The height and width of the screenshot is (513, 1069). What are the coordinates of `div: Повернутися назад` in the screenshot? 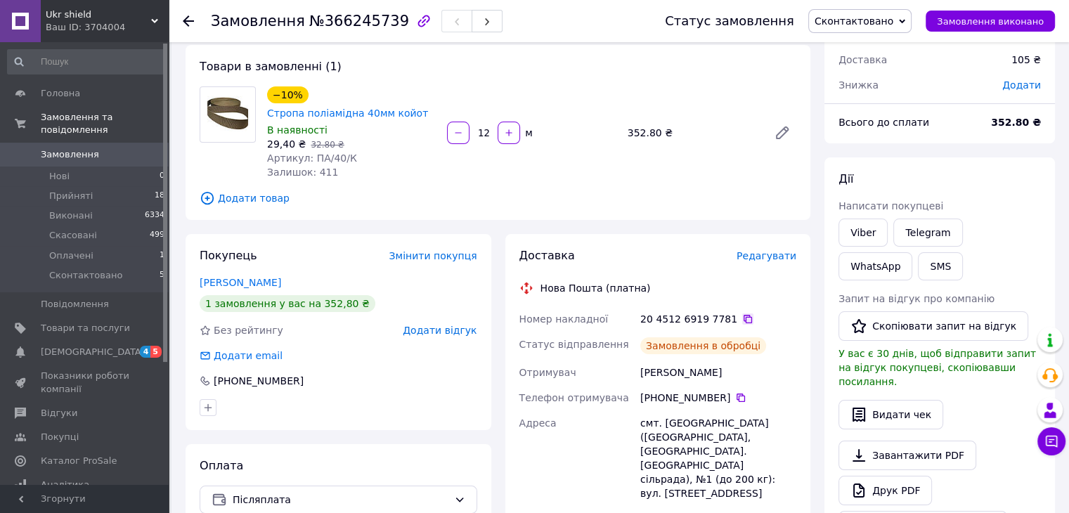 It's located at (188, 21).